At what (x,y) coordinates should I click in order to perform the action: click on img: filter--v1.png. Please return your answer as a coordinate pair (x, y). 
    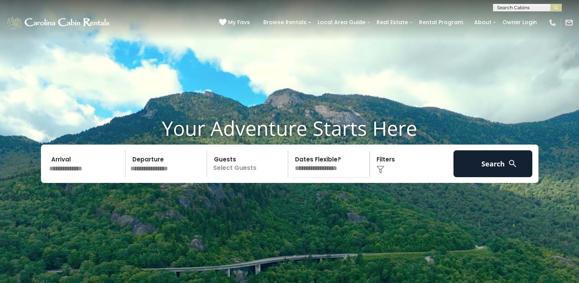
    Looking at the image, I should click on (381, 169).